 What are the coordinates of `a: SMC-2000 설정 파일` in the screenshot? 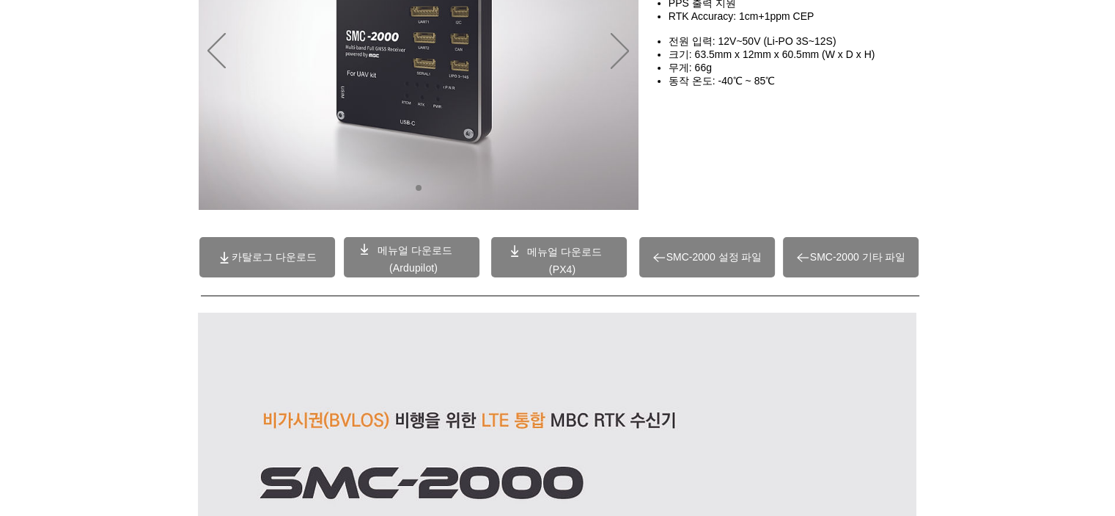 It's located at (707, 257).